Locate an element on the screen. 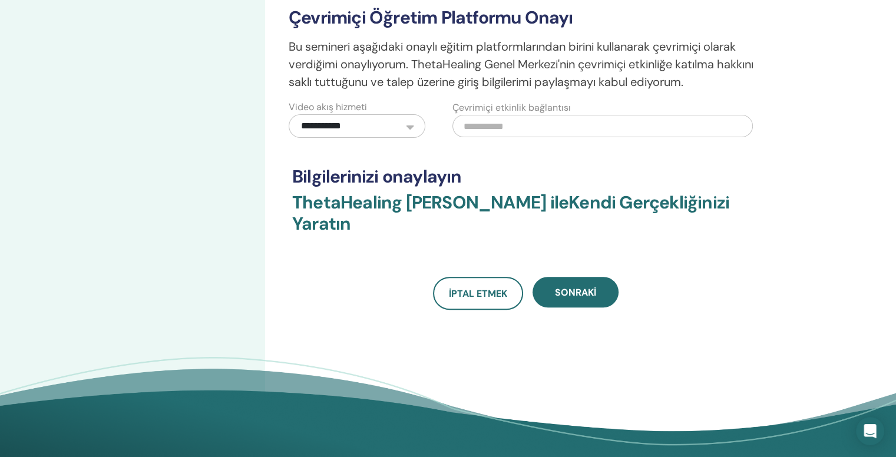 This screenshot has height=457, width=896. font: Sonraki is located at coordinates (576, 292).